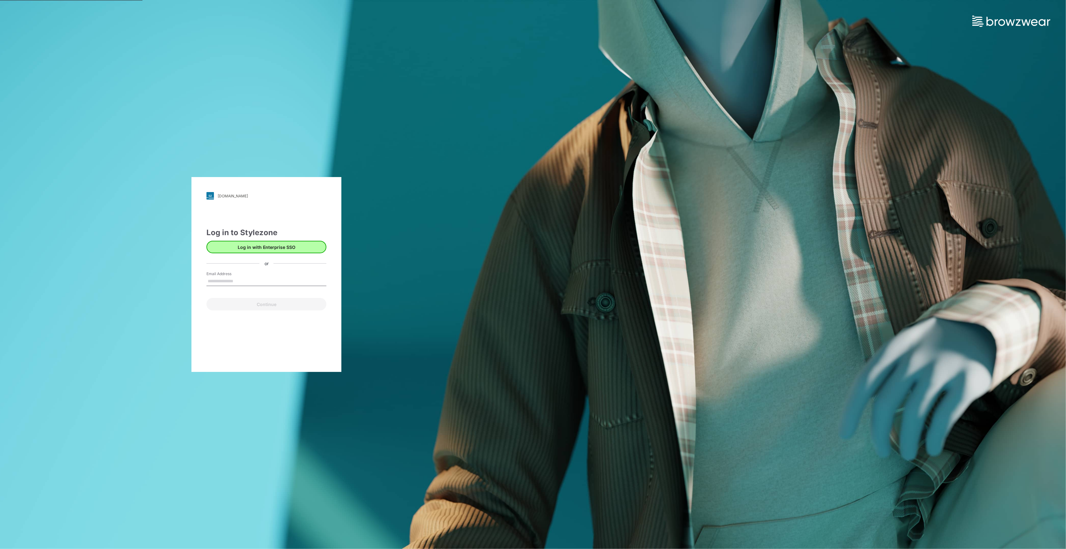 This screenshot has height=549, width=1066. Describe the element at coordinates (266, 263) in the screenshot. I see `div: or` at that location.